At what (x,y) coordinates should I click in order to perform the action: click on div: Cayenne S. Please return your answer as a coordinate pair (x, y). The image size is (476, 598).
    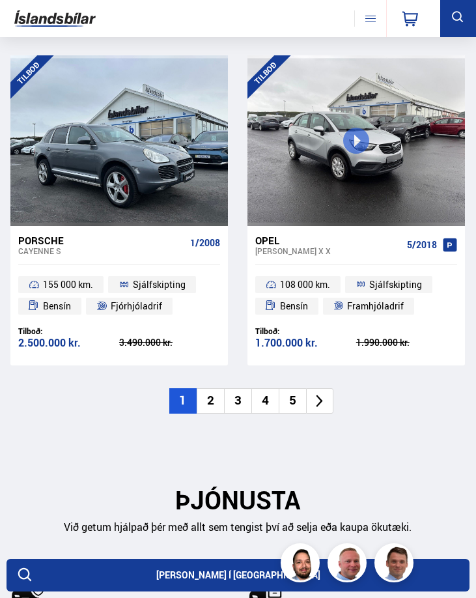
    Looking at the image, I should click on (102, 251).